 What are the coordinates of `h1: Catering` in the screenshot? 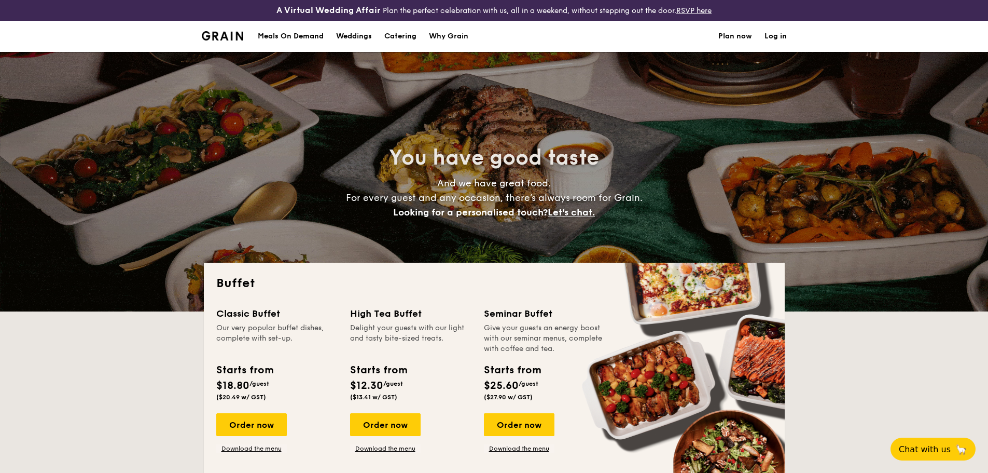 It's located at (400, 36).